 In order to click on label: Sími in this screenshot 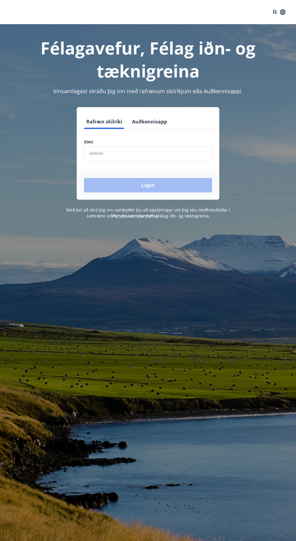, I will do `click(148, 142)`.